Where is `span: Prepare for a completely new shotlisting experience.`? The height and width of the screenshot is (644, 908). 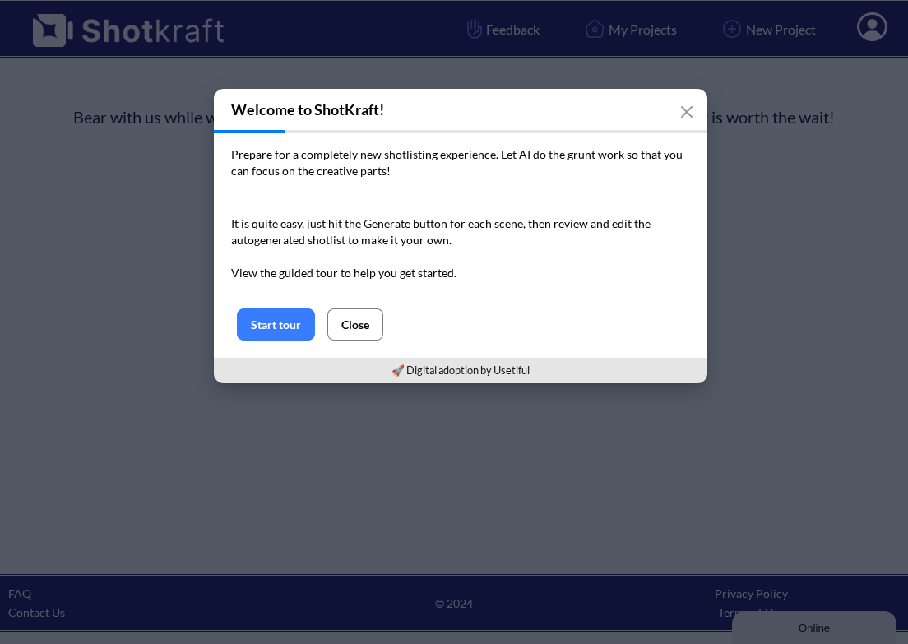
span: Prepare for a completely new shotlisting experience. is located at coordinates (364, 154).